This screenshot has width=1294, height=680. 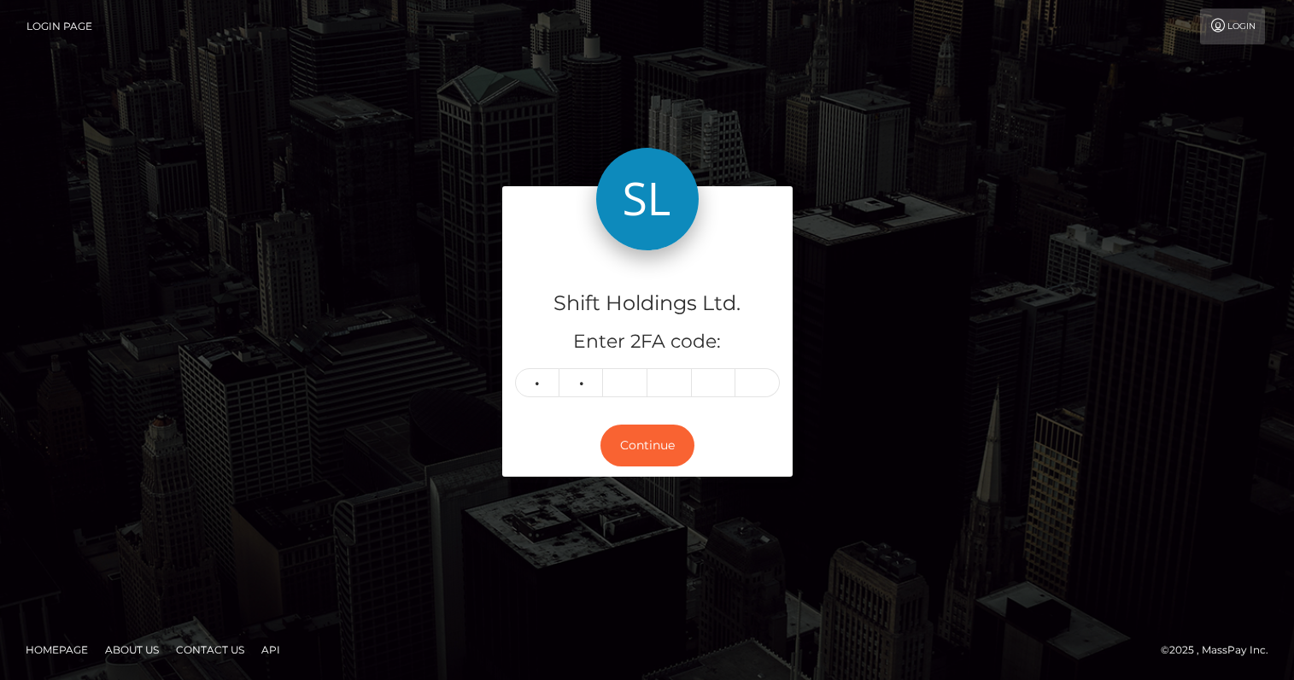 What do you see at coordinates (647, 199) in the screenshot?
I see `img: Shift Holdings Ltd.` at bounding box center [647, 199].